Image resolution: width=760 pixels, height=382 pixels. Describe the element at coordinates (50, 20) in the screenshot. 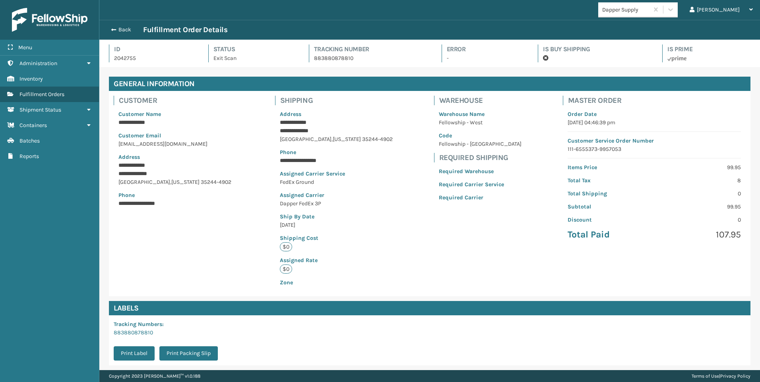

I see `img: logo` at that location.